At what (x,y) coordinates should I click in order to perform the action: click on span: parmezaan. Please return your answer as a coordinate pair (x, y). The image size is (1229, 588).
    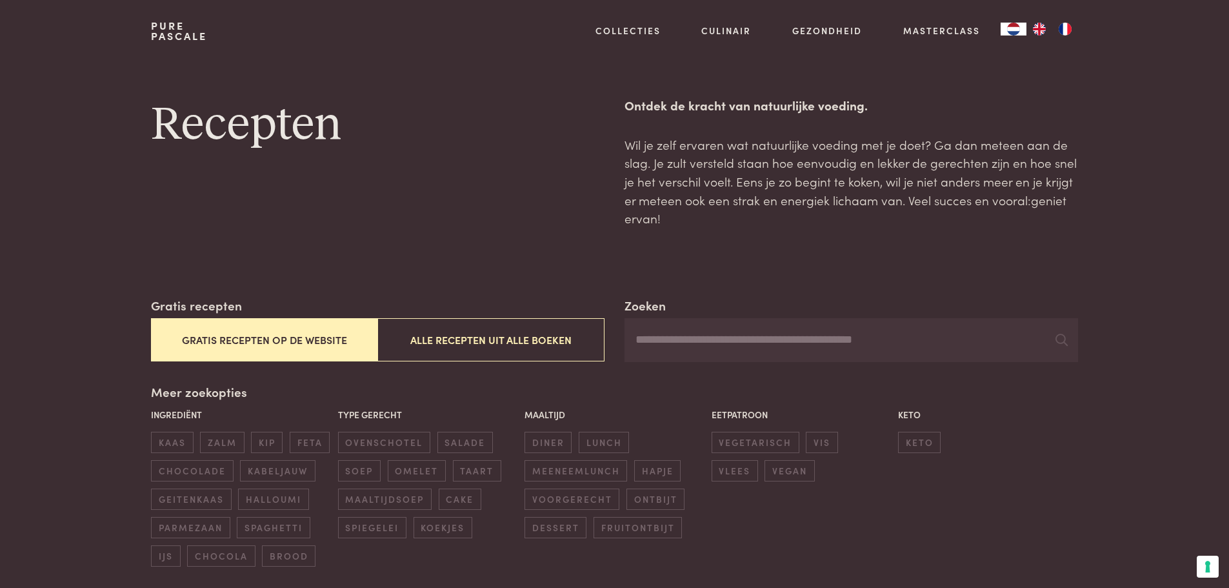
    Looking at the image, I should click on (190, 527).